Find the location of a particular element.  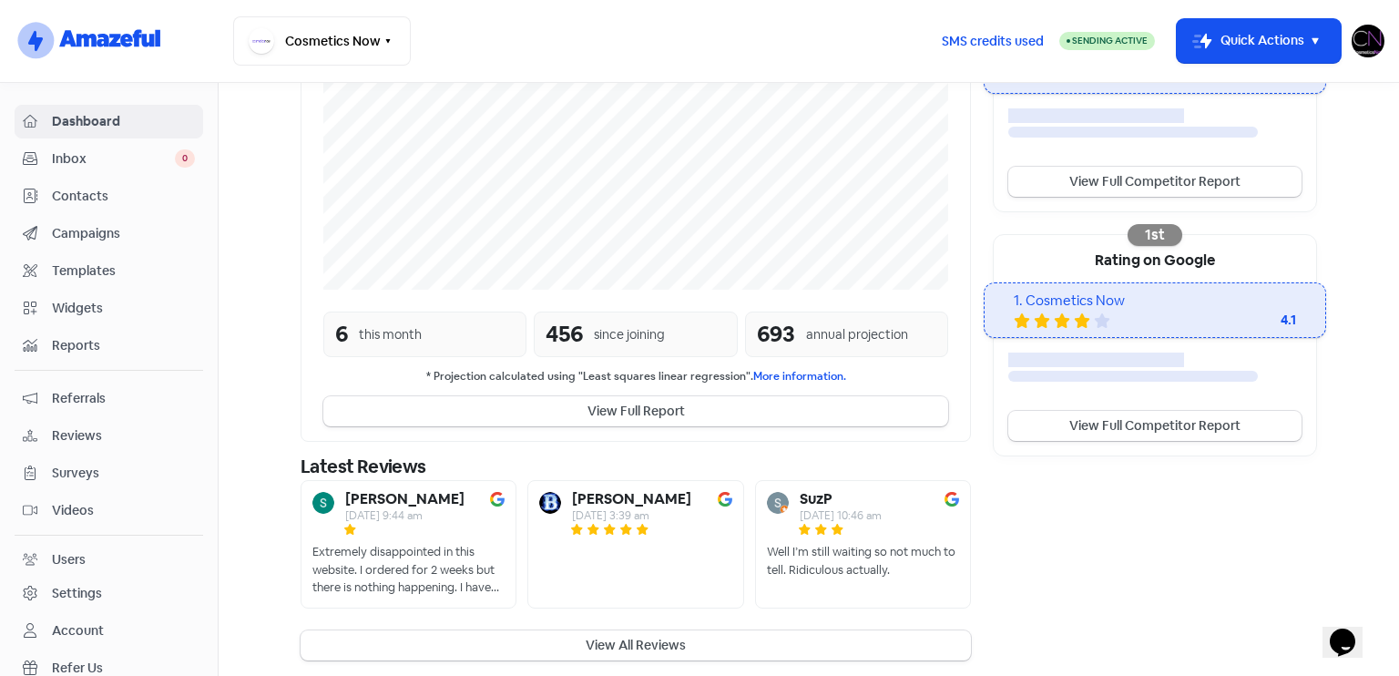

span: Templates is located at coordinates (123, 271).